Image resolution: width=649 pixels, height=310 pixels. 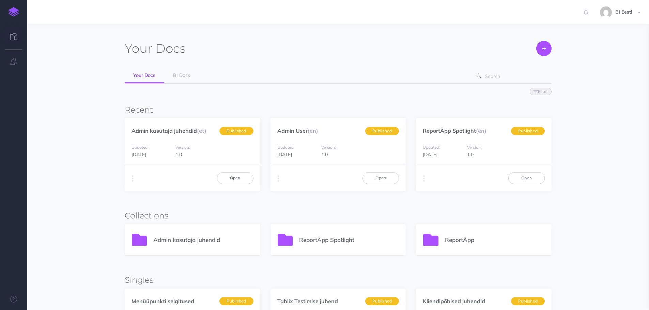 I want to click on span: BI Eesti, so click(x=623, y=12).